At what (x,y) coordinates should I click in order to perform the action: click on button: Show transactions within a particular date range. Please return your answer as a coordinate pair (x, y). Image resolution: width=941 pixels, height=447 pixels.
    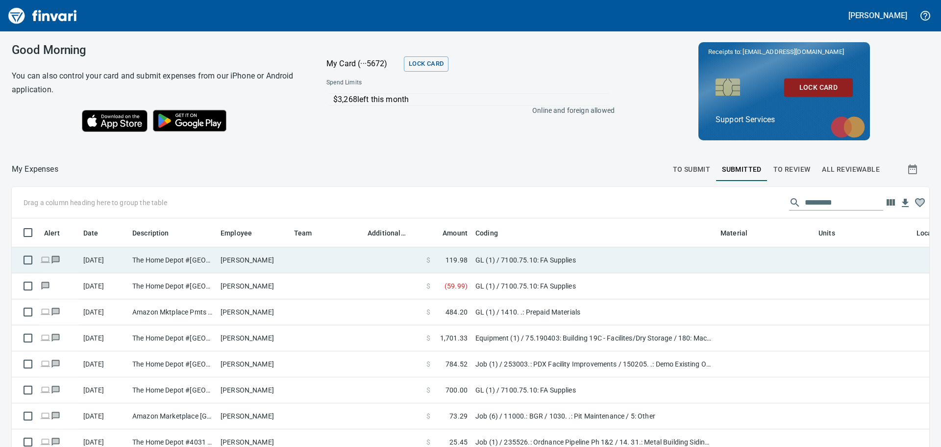
    Looking at the image, I should click on (914, 169).